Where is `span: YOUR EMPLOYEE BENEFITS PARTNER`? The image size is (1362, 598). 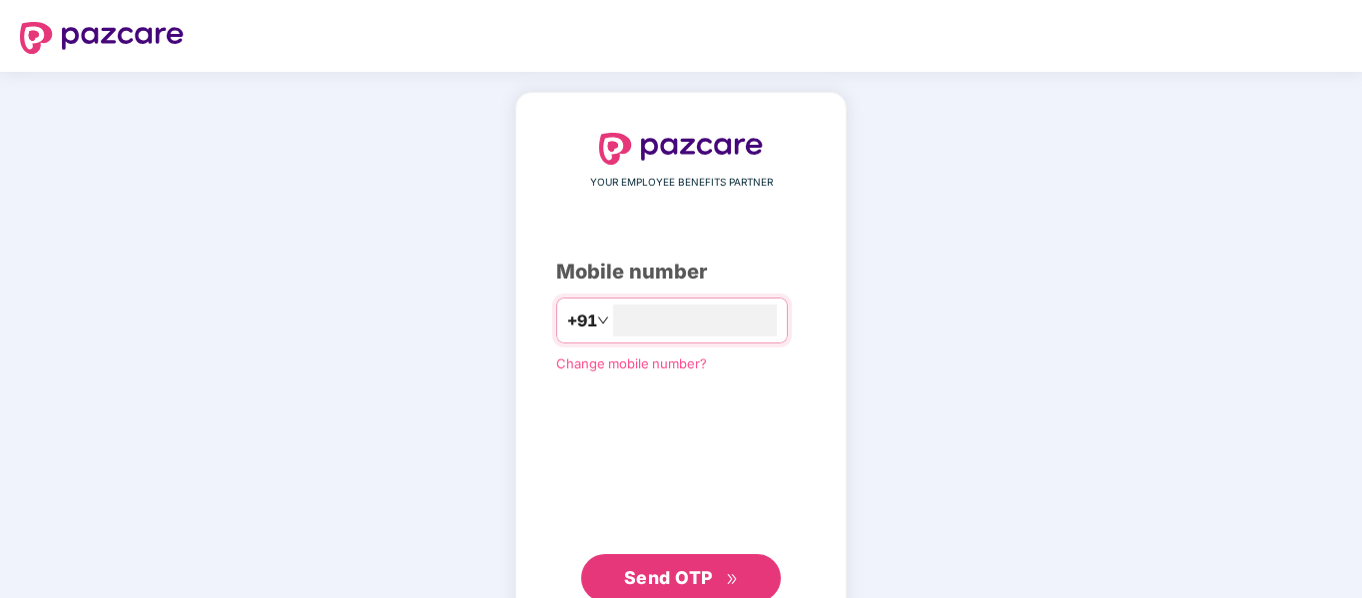
span: YOUR EMPLOYEE BENEFITS PARTNER is located at coordinates (681, 183).